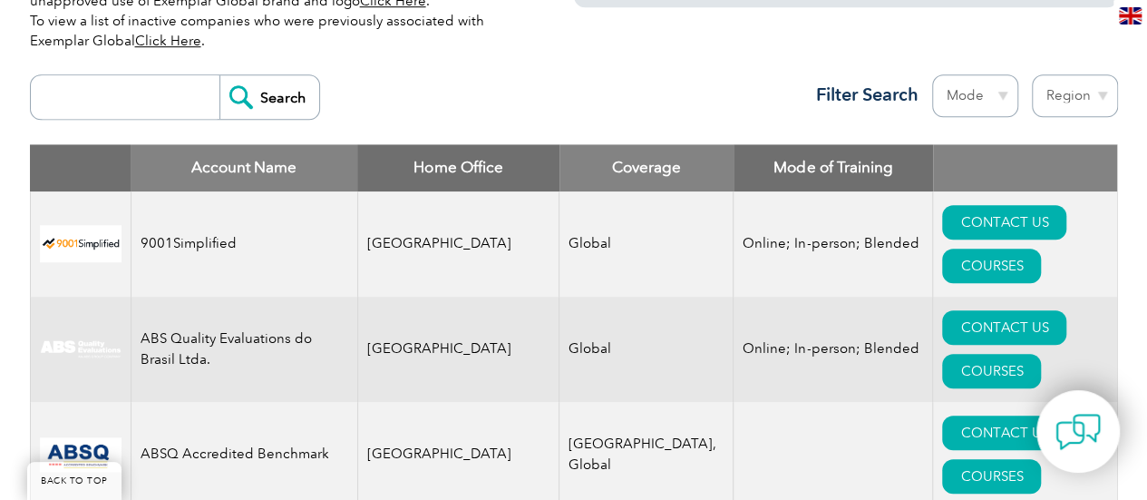 The image size is (1147, 500). What do you see at coordinates (81, 243) in the screenshot?
I see `img: 37c9c059-616f-eb11-a812-002248153038-logo.png` at bounding box center [81, 243].